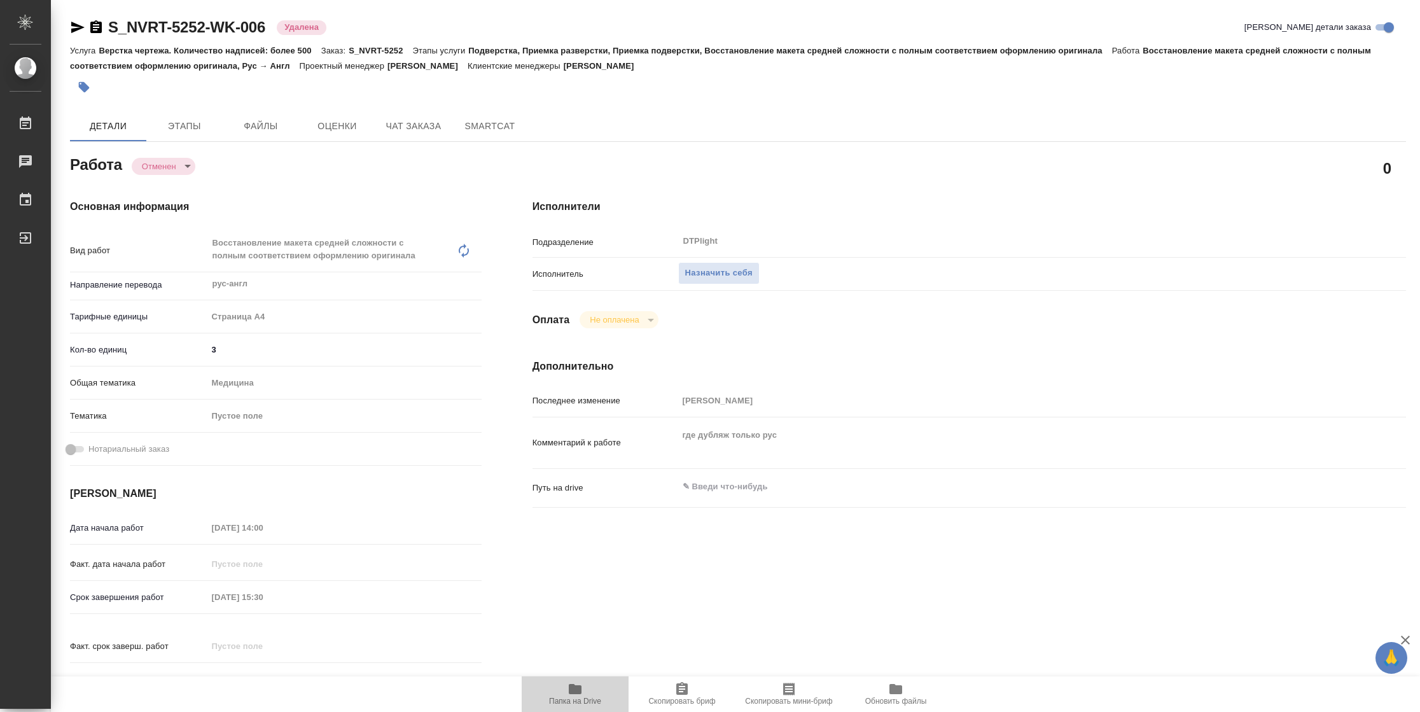 This screenshot has height=712, width=1420. Describe the element at coordinates (605, 242) in the screenshot. I see `p: Подразделение` at that location.